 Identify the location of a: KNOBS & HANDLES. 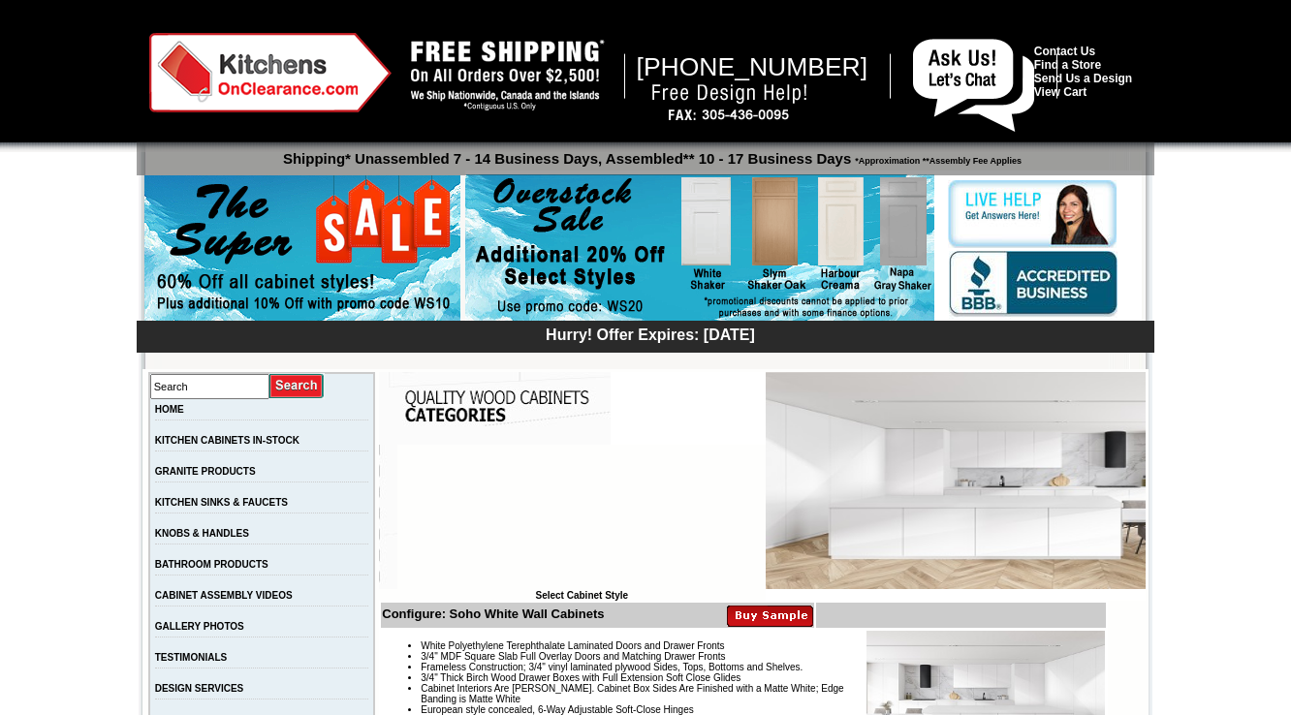
(202, 533).